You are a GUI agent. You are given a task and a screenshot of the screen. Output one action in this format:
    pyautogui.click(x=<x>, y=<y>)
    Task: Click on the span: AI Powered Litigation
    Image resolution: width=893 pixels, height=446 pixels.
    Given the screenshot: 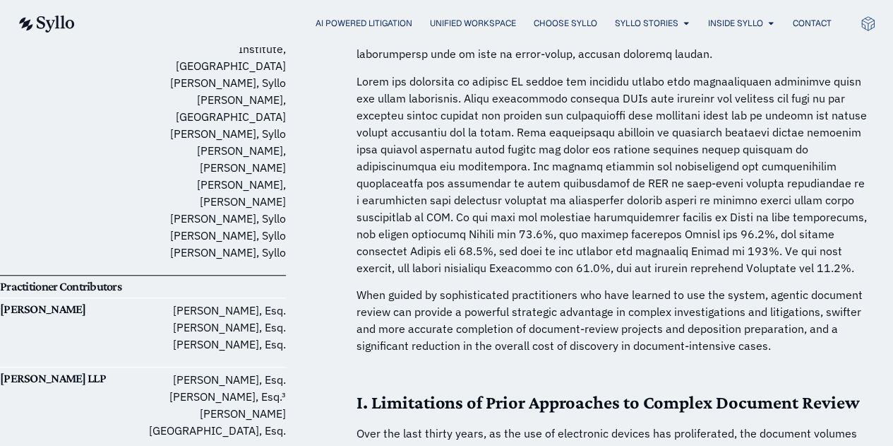 What is the action you would take?
    pyautogui.click(x=364, y=23)
    